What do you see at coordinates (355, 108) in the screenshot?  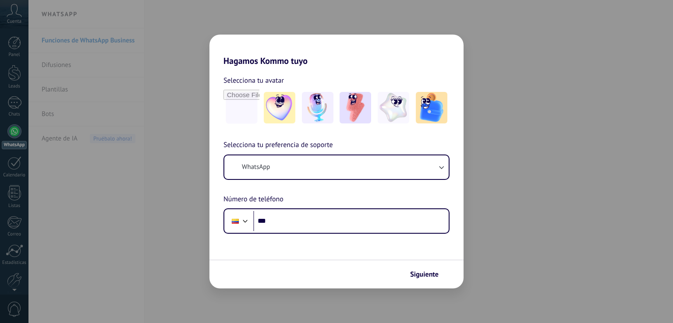 I see `img: -3.jpeg` at bounding box center [355, 108].